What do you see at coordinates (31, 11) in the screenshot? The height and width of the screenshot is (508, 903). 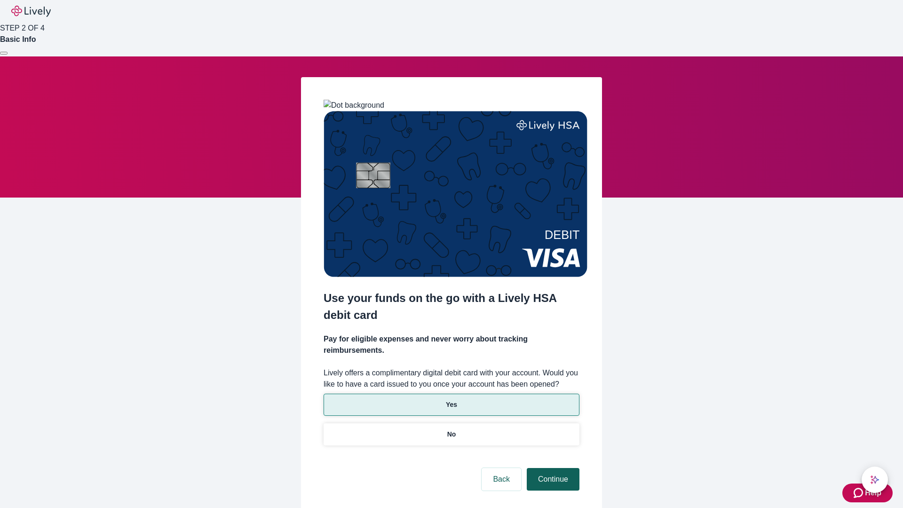 I see `img: Lively` at bounding box center [31, 11].